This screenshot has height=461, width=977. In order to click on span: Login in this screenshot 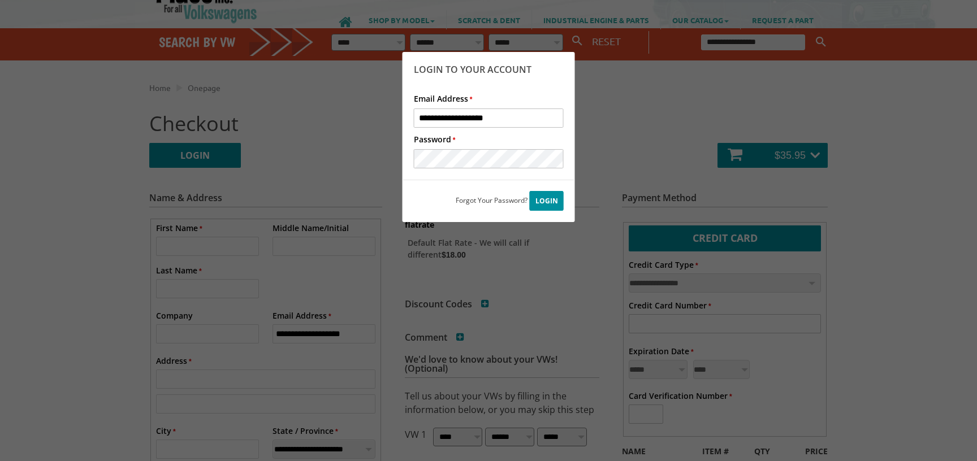, I will do `click(547, 201)`.